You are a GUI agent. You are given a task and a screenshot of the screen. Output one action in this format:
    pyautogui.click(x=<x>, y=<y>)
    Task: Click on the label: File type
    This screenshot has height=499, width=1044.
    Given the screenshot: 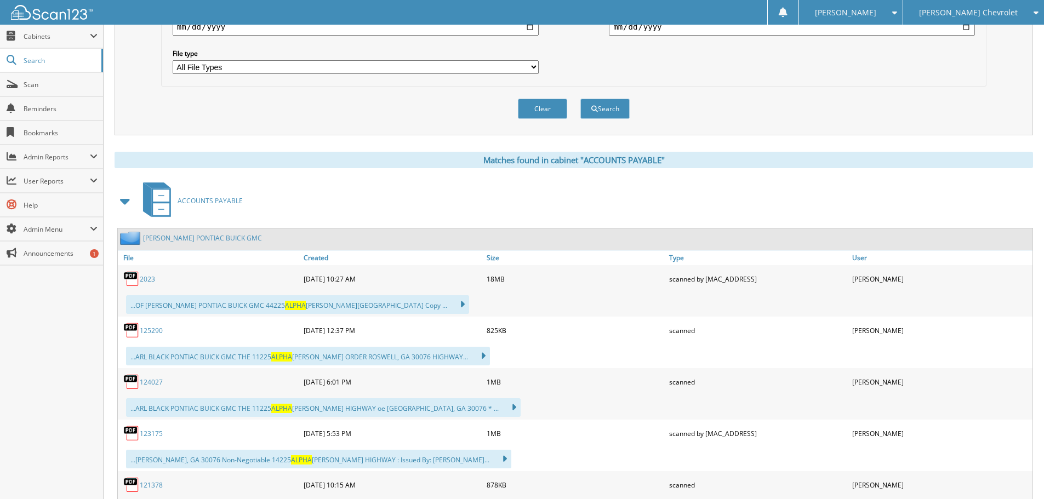 What is the action you would take?
    pyautogui.click(x=356, y=53)
    